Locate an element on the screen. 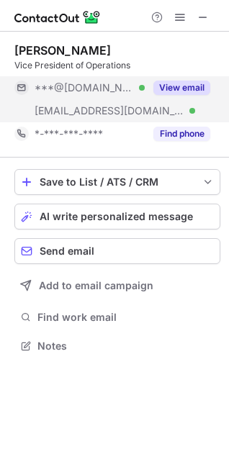 The height and width of the screenshot is (459, 229). button: Send email is located at coordinates (117, 251).